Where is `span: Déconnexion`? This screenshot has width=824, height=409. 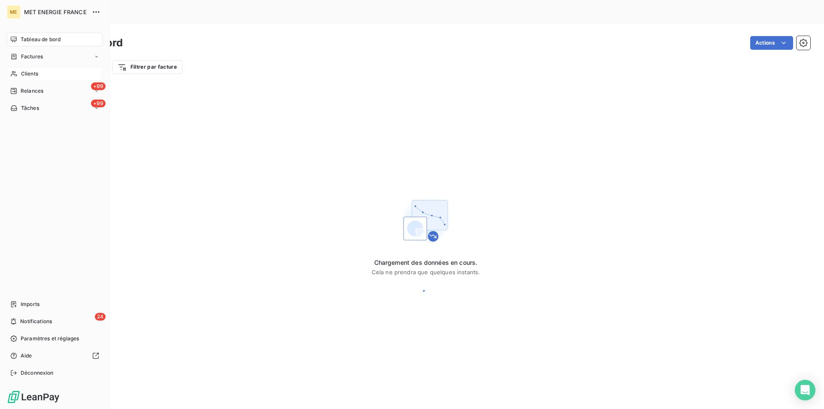
span: Déconnexion is located at coordinates (37, 373).